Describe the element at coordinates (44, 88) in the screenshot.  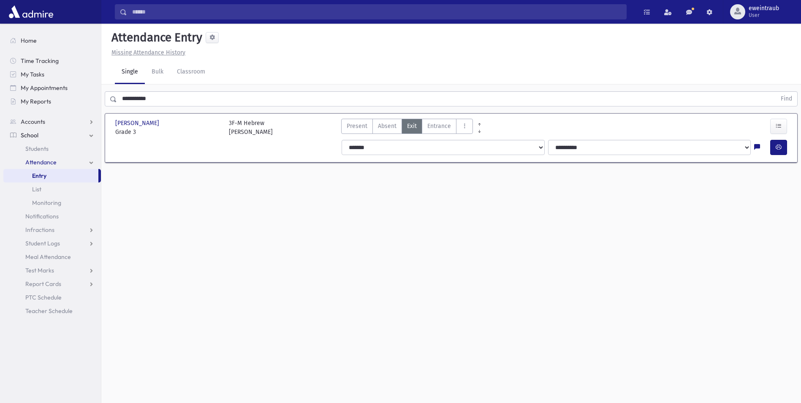
I see `span: My Appointments` at that location.